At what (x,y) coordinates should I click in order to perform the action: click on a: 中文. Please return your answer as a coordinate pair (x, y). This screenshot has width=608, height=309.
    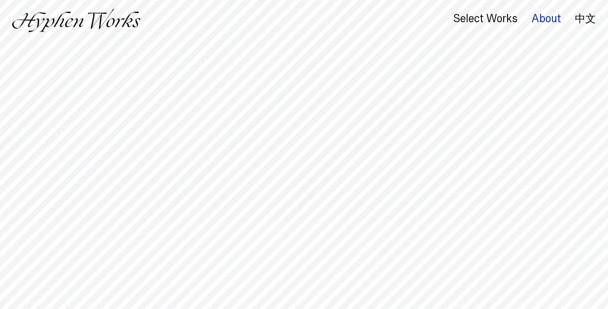
    Looking at the image, I should click on (585, 19).